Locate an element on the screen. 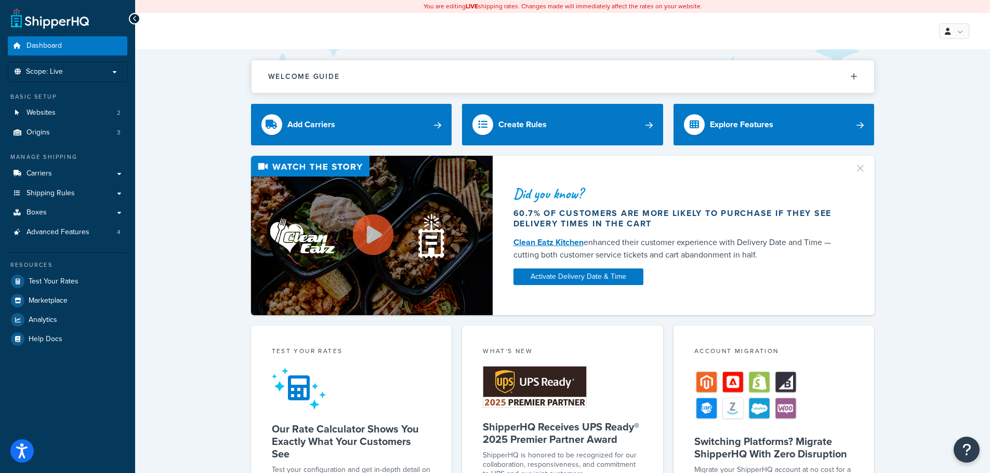 Image resolution: width=990 pixels, height=473 pixels. span: 3 is located at coordinates (118, 132).